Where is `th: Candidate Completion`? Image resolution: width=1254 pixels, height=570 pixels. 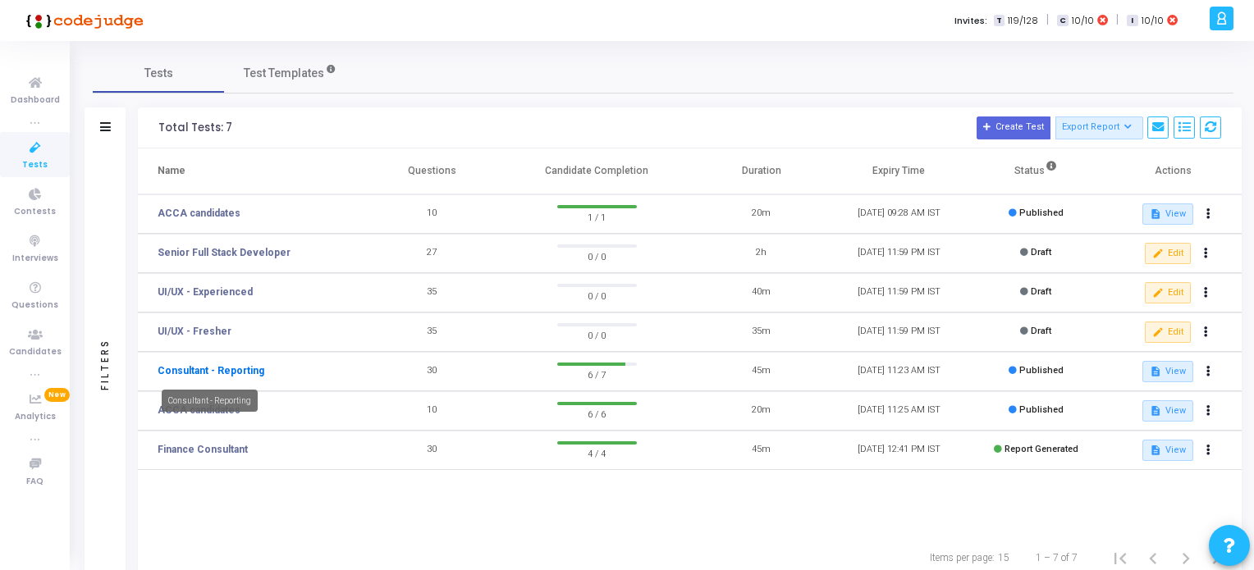 th: Candidate Completion is located at coordinates (597, 172).